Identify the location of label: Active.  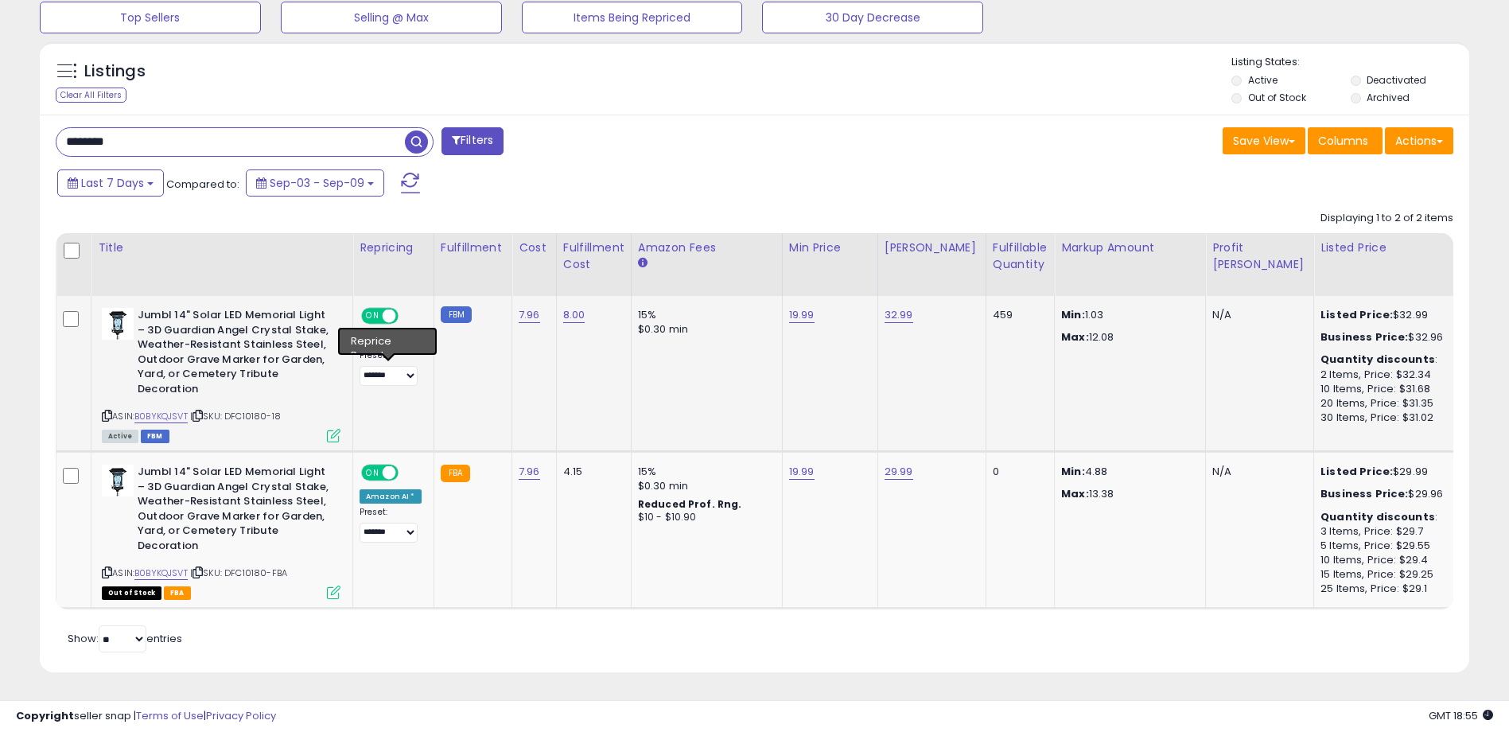
(1262, 80).